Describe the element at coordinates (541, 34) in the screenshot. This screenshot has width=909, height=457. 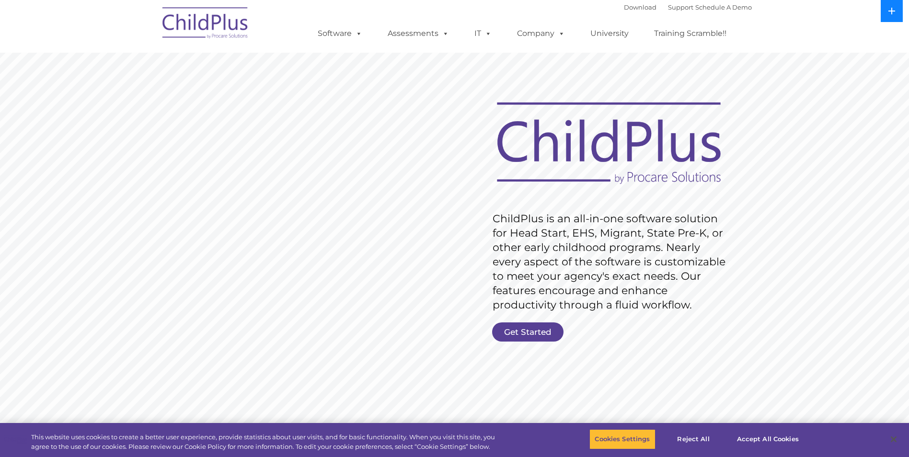
I see `a: Company` at that location.